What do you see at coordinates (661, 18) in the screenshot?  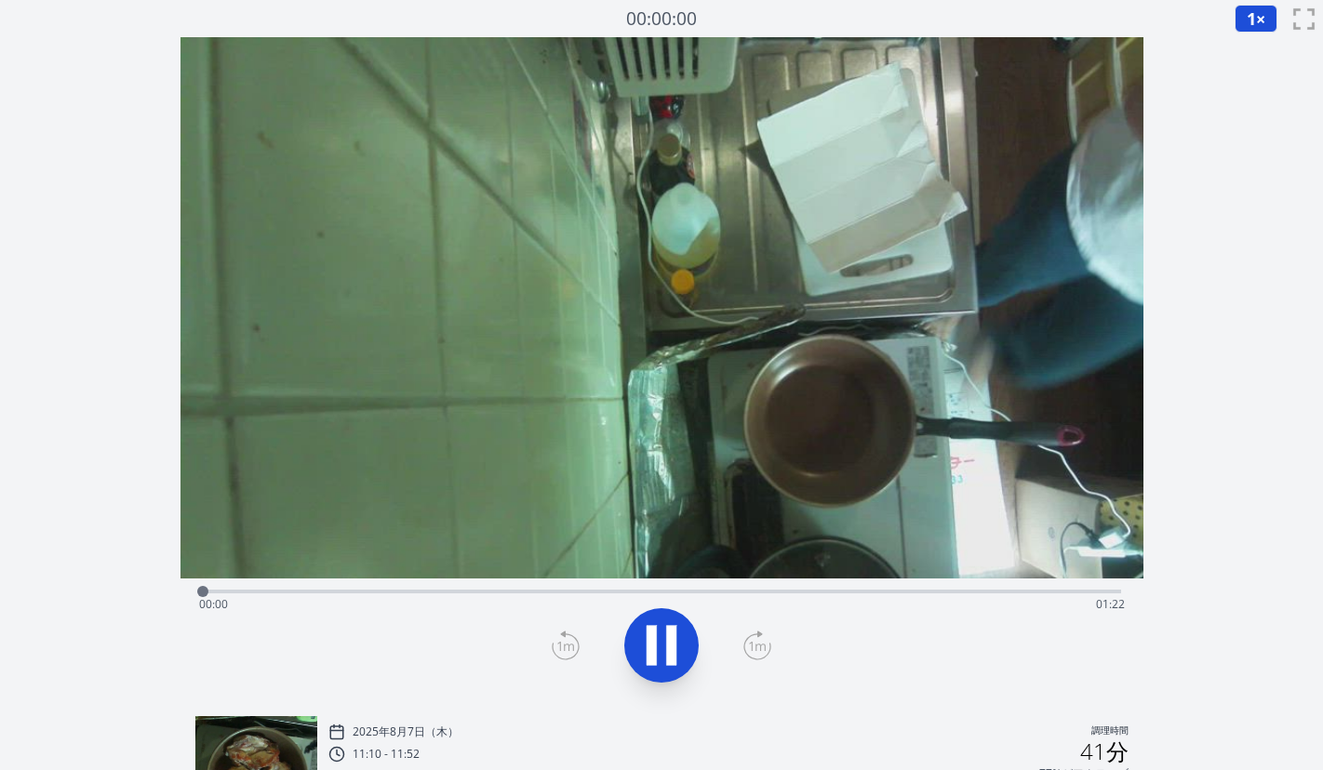 I see `font: 00:00:00` at bounding box center [661, 18].